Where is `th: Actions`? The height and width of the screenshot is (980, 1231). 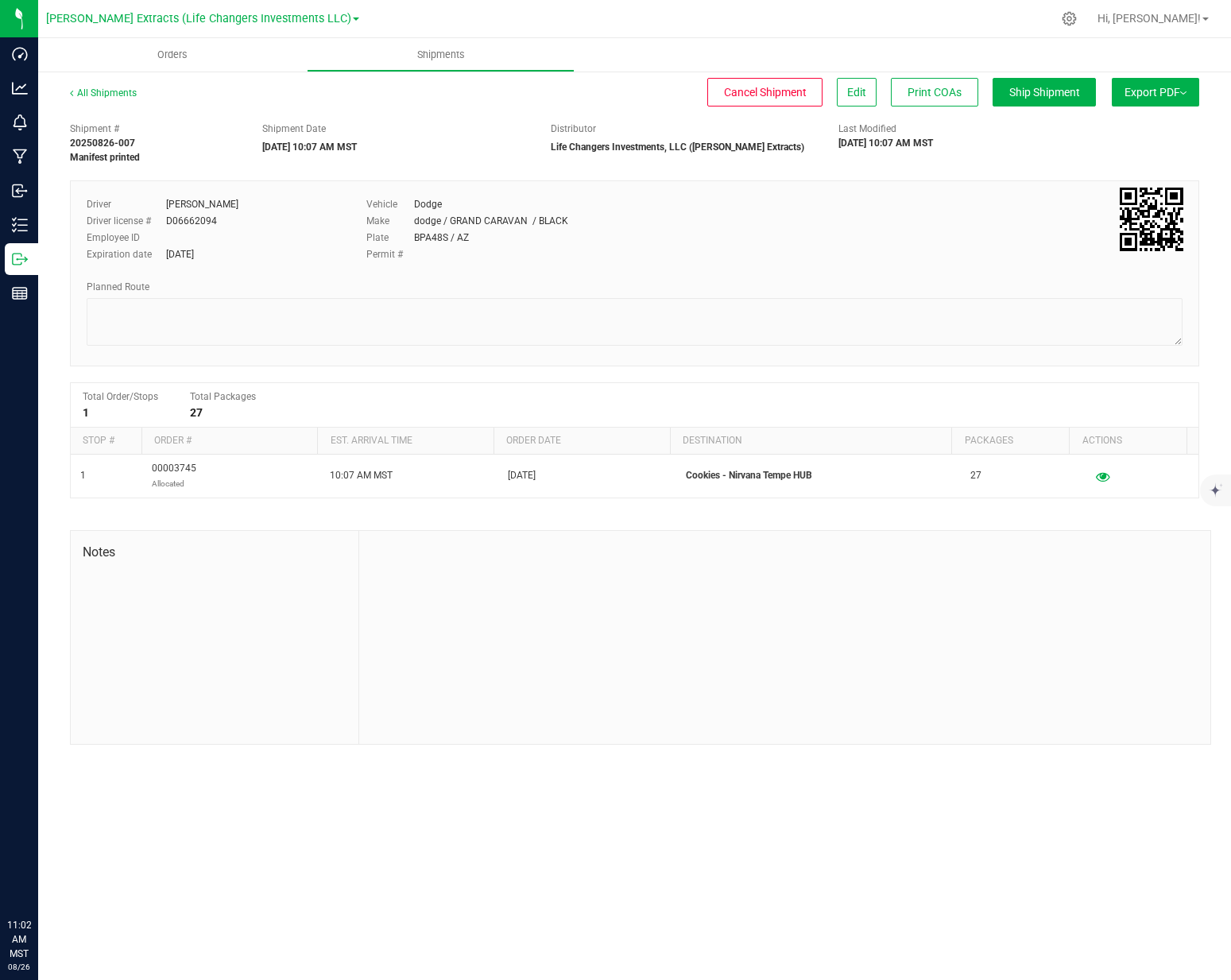
th: Actions is located at coordinates (1128, 442).